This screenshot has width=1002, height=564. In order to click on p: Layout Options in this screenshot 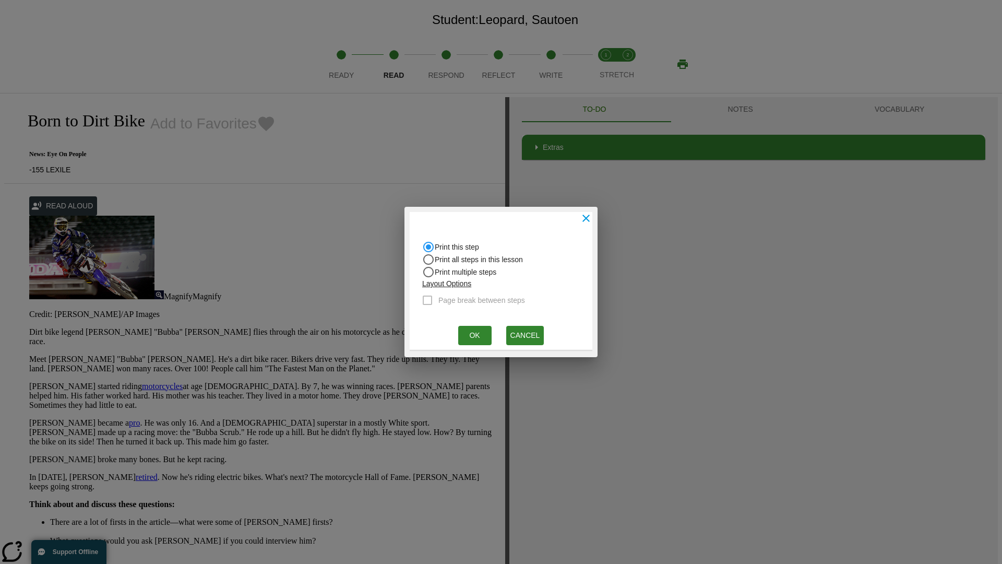, I will do `click(477, 283)`.